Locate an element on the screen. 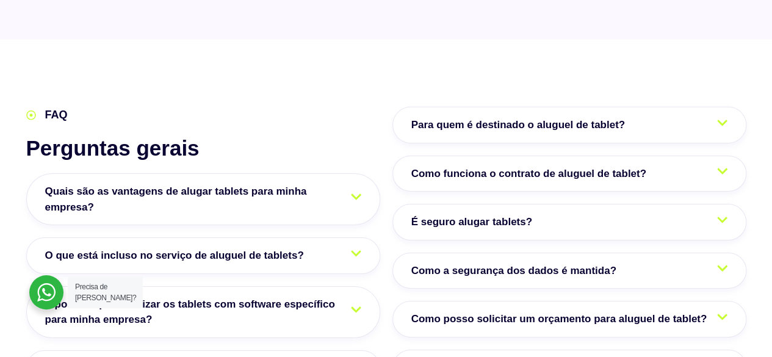 This screenshot has width=772, height=357. a: Como a segurança dos dados é mantida? is located at coordinates (569, 271).